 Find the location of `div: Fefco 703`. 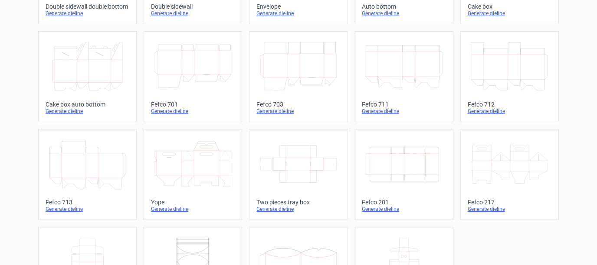

div: Fefco 703 is located at coordinates (298, 105).